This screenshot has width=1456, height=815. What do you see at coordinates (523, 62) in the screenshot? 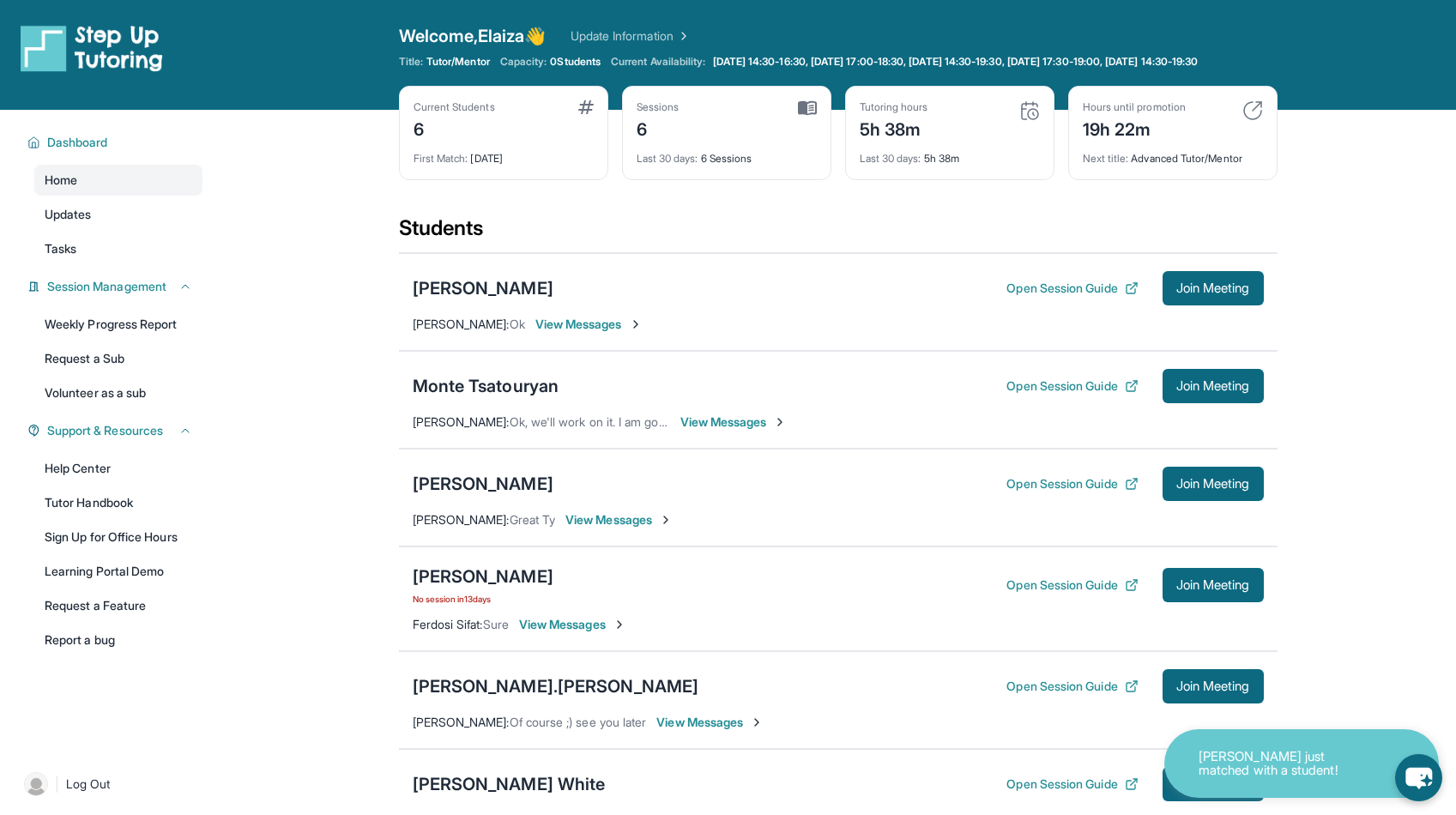
I see `span: Capacity:` at bounding box center [523, 62].